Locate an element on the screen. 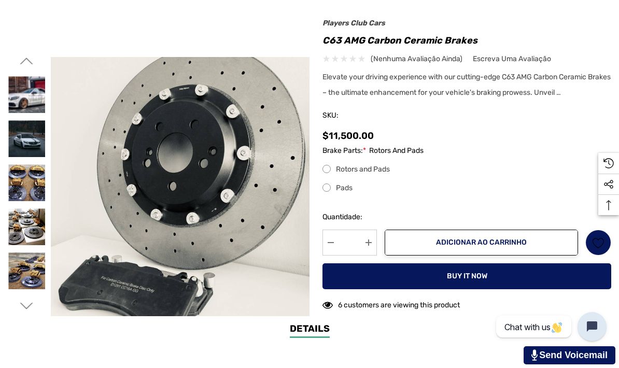 The height and width of the screenshot is (368, 619). label: Quantidade: is located at coordinates (349, 217).